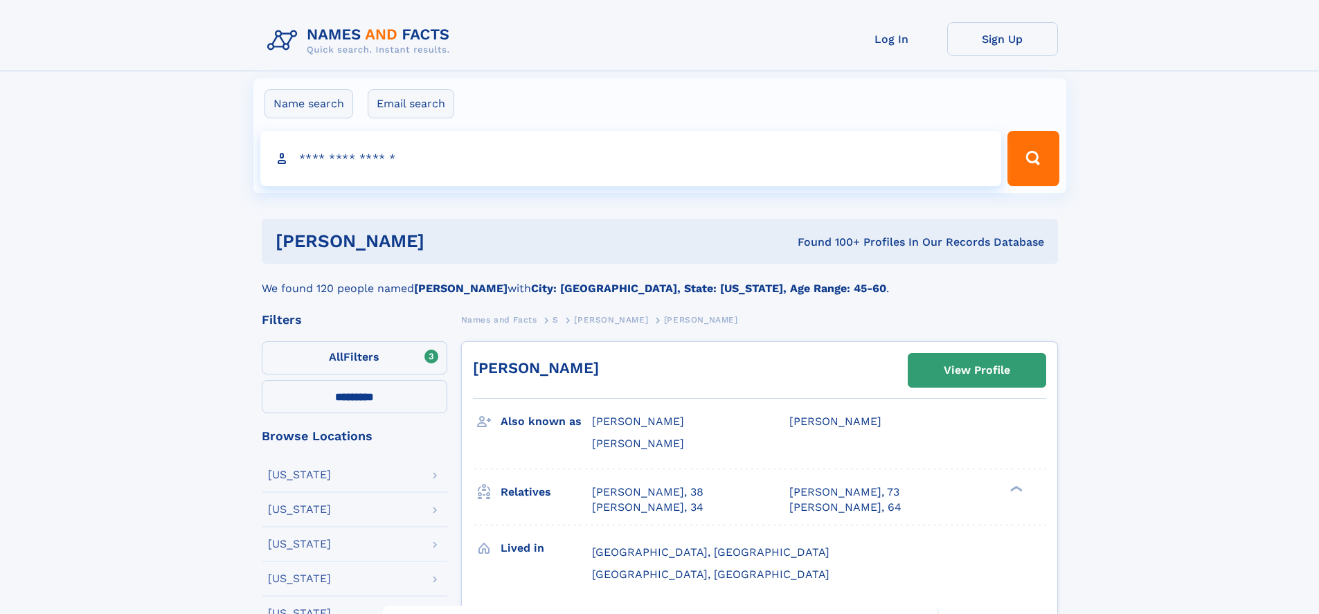 The height and width of the screenshot is (614, 1319). Describe the element at coordinates (631, 159) in the screenshot. I see `input: search input` at that location.